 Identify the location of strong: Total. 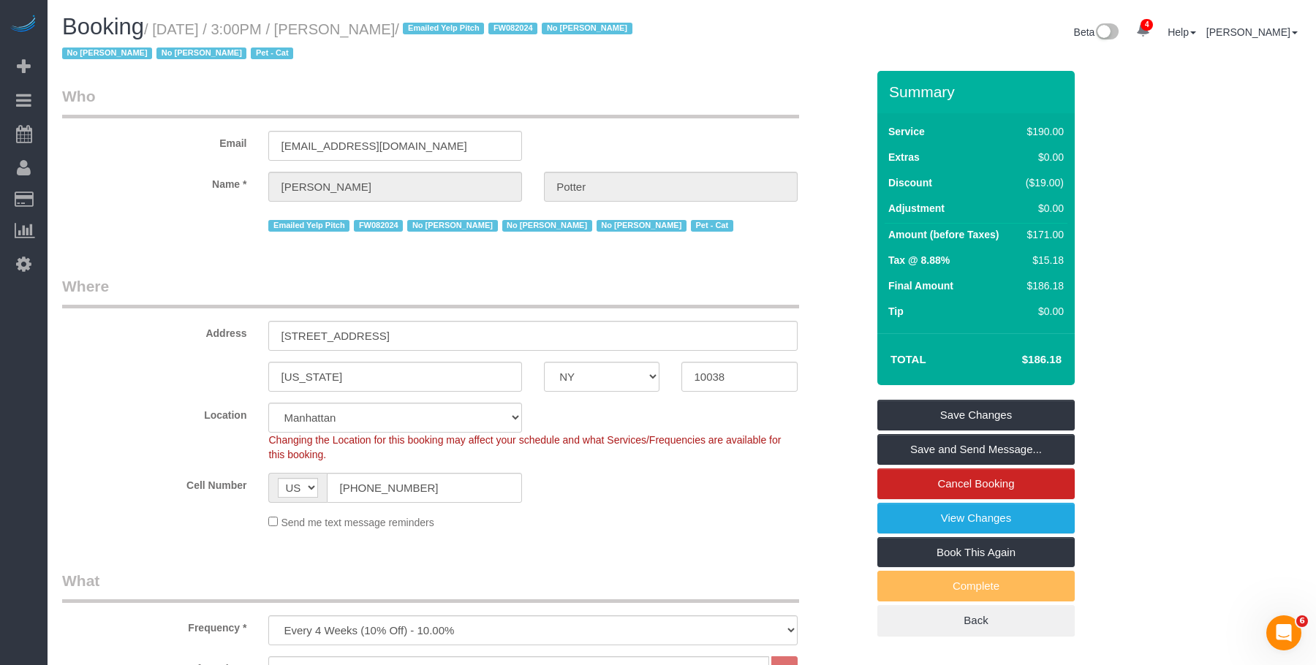
(908, 359).